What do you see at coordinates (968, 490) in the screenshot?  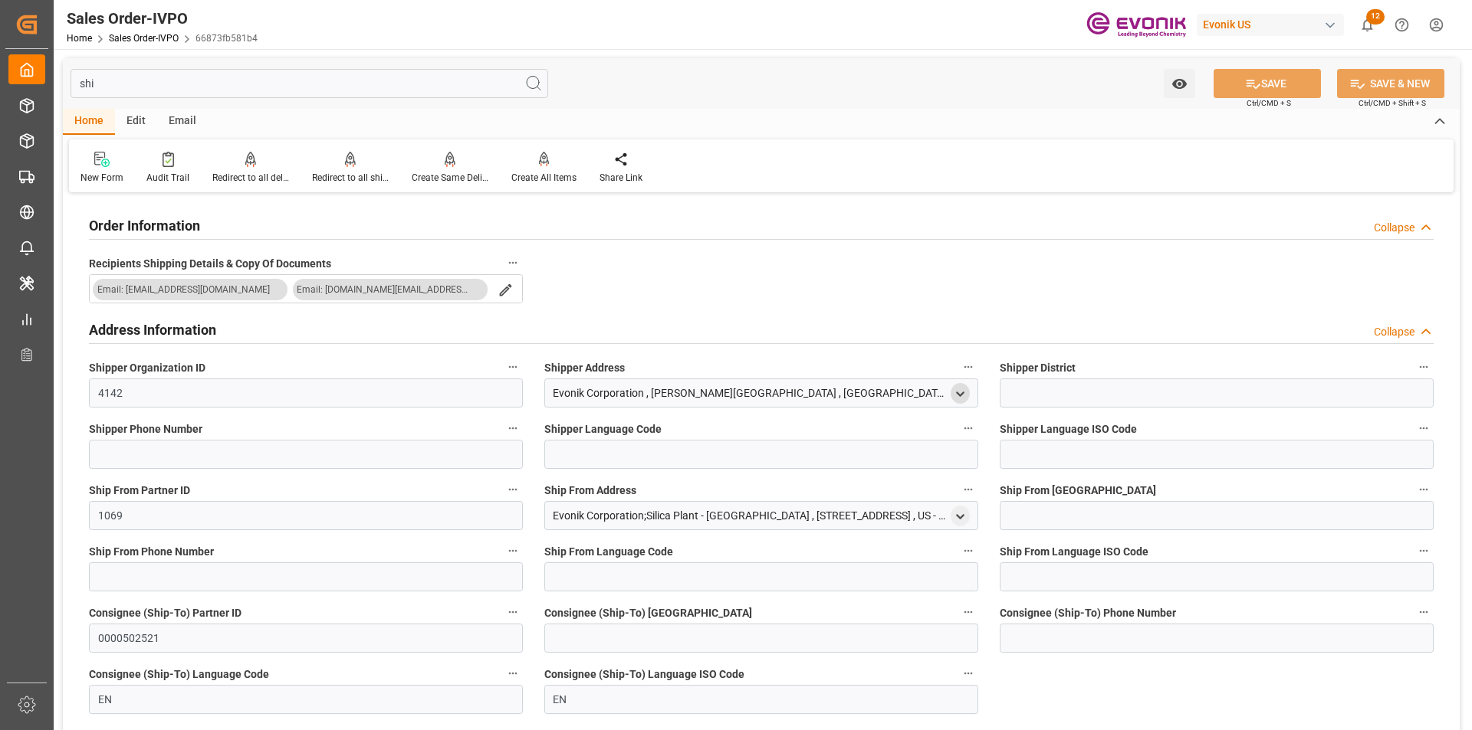 I see `button: Ship From Address` at bounding box center [968, 490].